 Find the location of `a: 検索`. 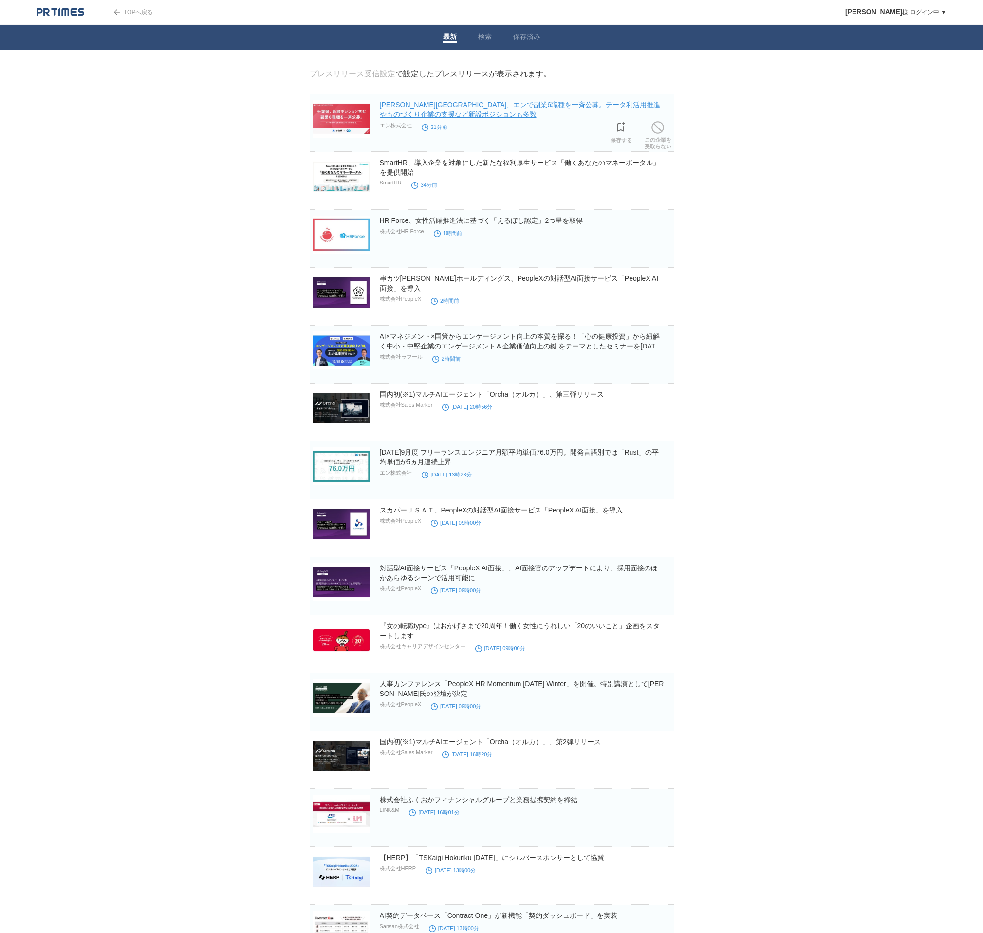

a: 検索 is located at coordinates (485, 37).